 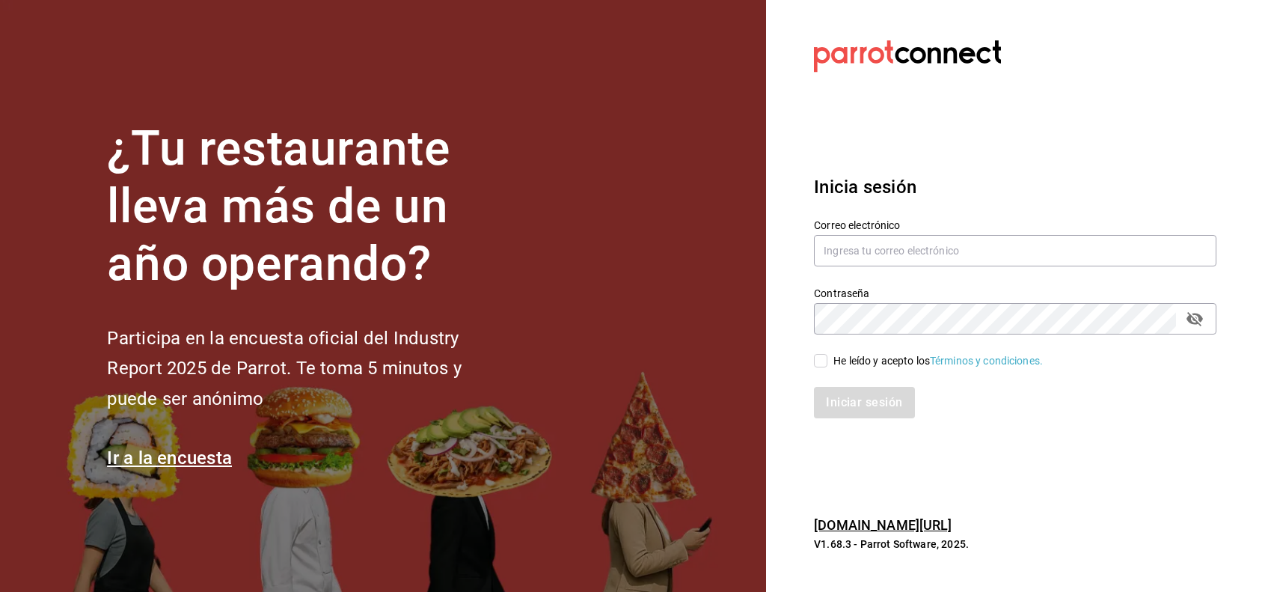 What do you see at coordinates (309, 369) in the screenshot?
I see `h2: Participa en la encuesta oficial del Industry Report 2025 de Parrot. Te toma 5 minutos y puede se...` at bounding box center [309, 369].